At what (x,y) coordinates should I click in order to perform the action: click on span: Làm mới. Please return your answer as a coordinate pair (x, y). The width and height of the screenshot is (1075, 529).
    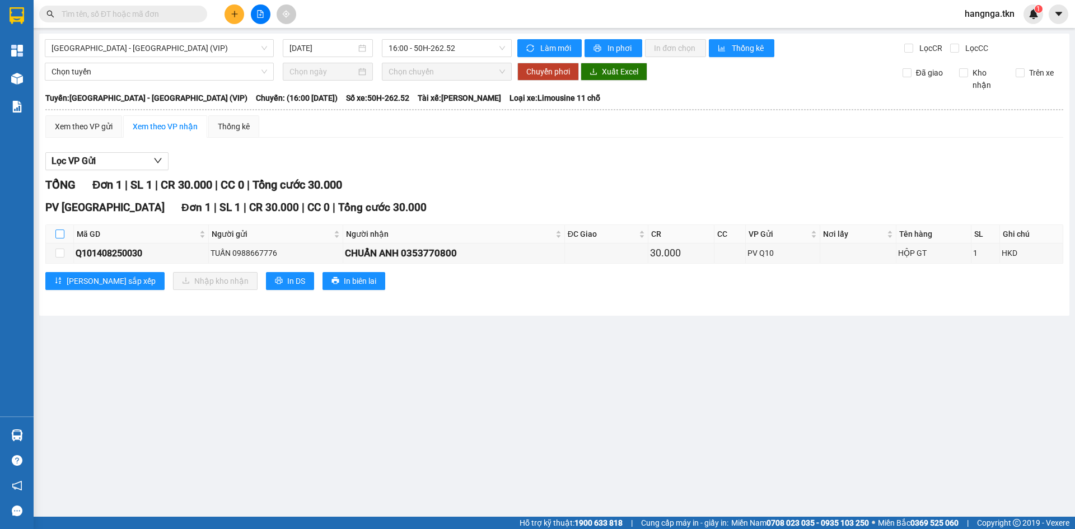
    Looking at the image, I should click on (556, 48).